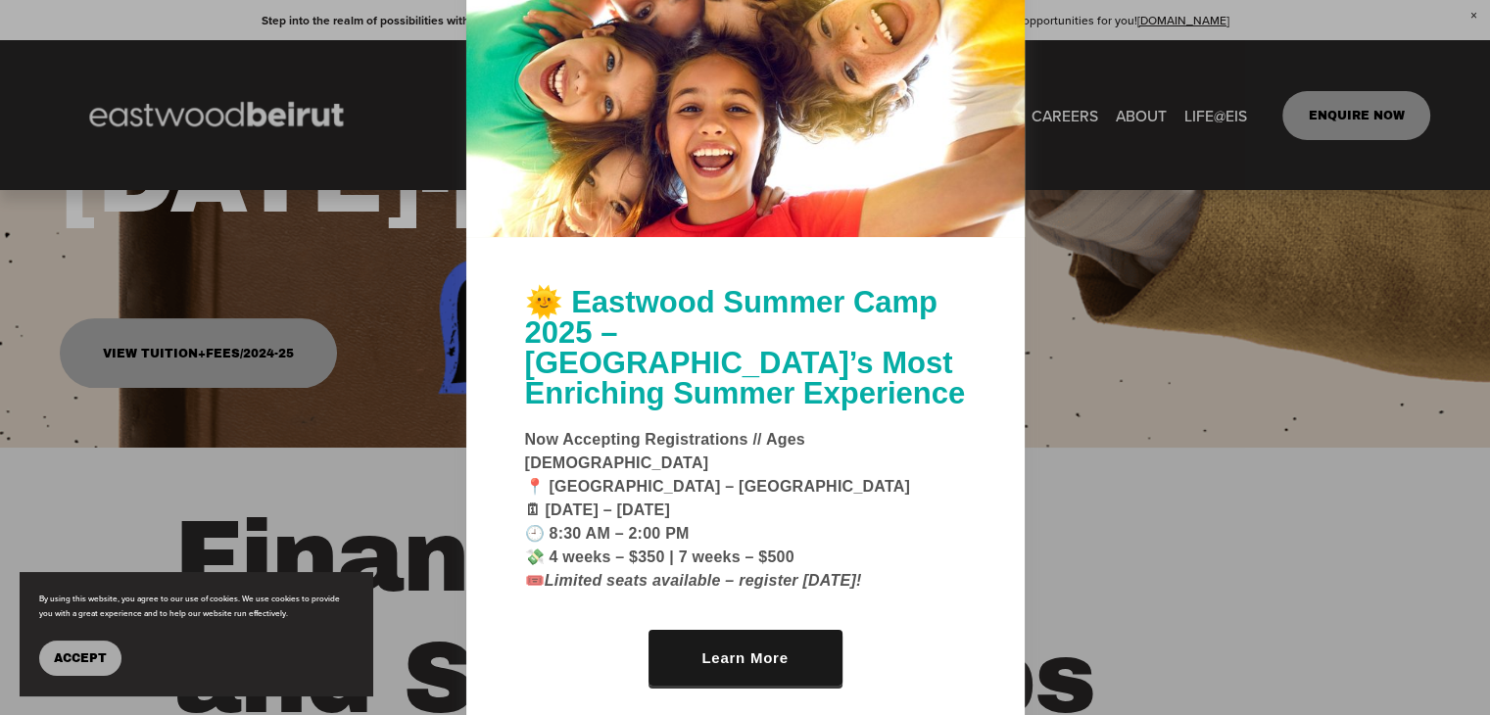  What do you see at coordinates (745, 657) in the screenshot?
I see `a: Learn More` at bounding box center [745, 657].